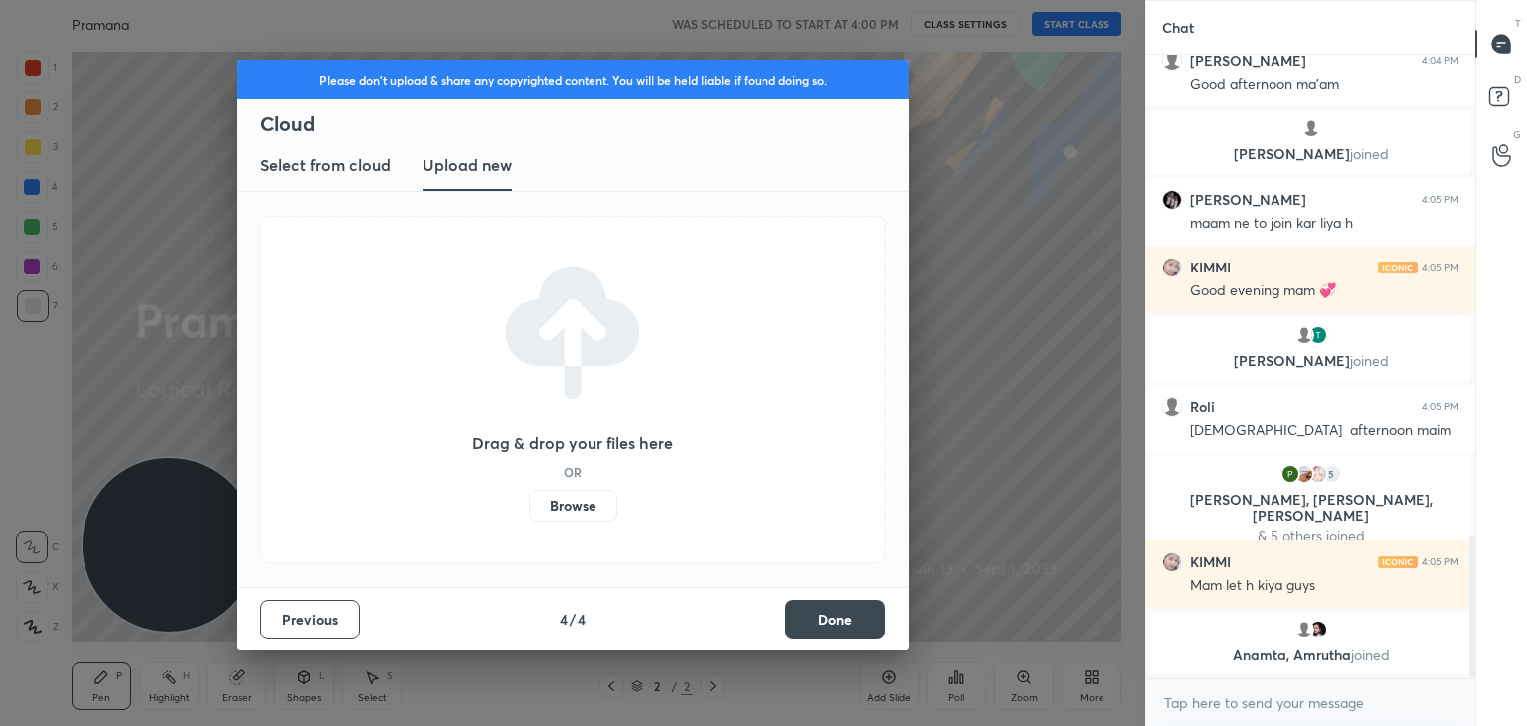 The height and width of the screenshot is (726, 1527). I want to click on p: G, so click(1517, 134).